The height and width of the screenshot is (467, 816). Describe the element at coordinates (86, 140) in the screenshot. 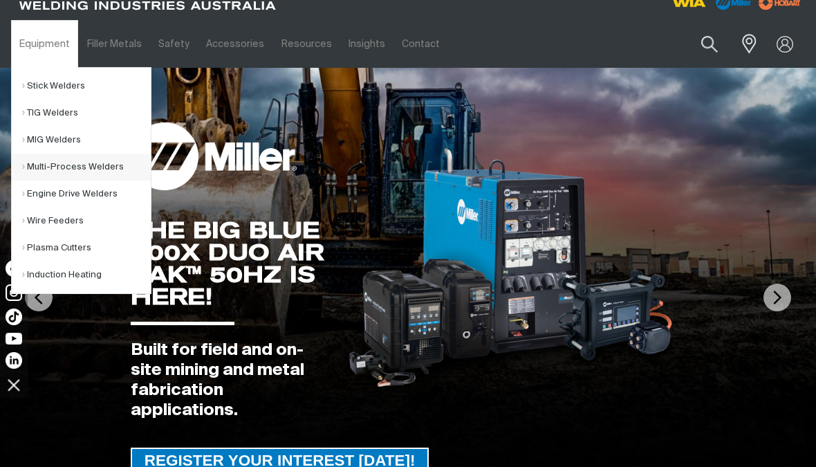

I see `a: MIG Welders` at that location.